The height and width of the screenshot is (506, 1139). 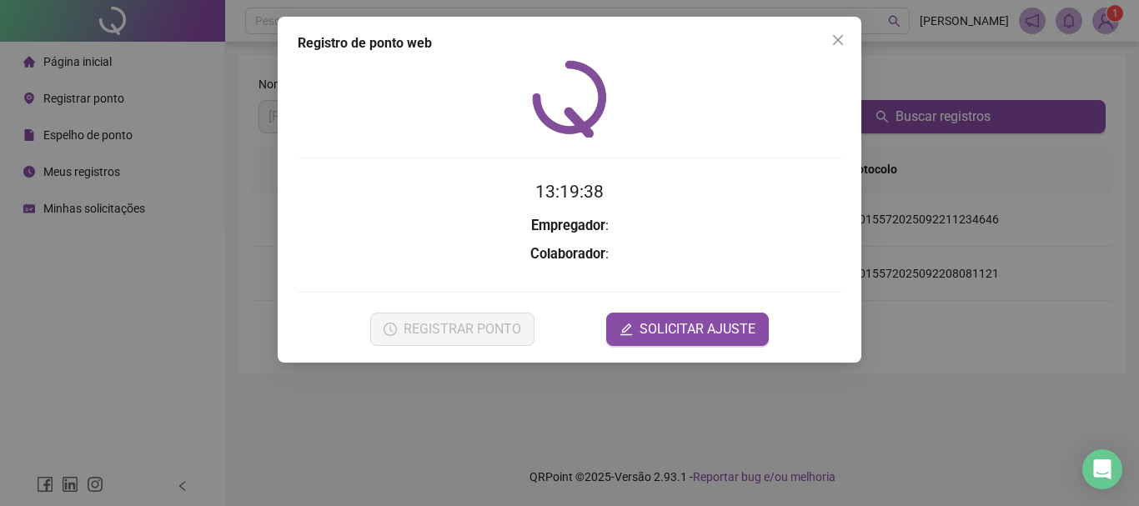 I want to click on button: Close, so click(x=838, y=40).